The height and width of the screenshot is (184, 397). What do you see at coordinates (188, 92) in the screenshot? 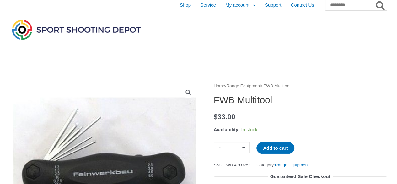
I see `a: View full-screen image gallery` at bounding box center [188, 92].